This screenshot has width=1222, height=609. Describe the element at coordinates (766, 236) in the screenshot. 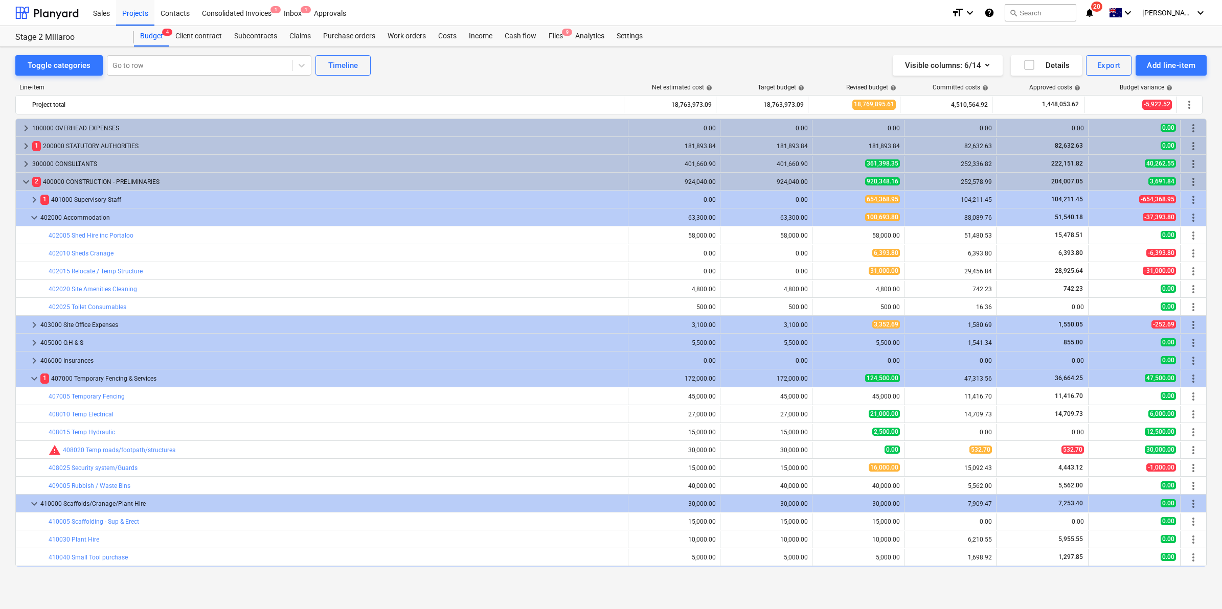

I see `div: 58,000.00` at that location.